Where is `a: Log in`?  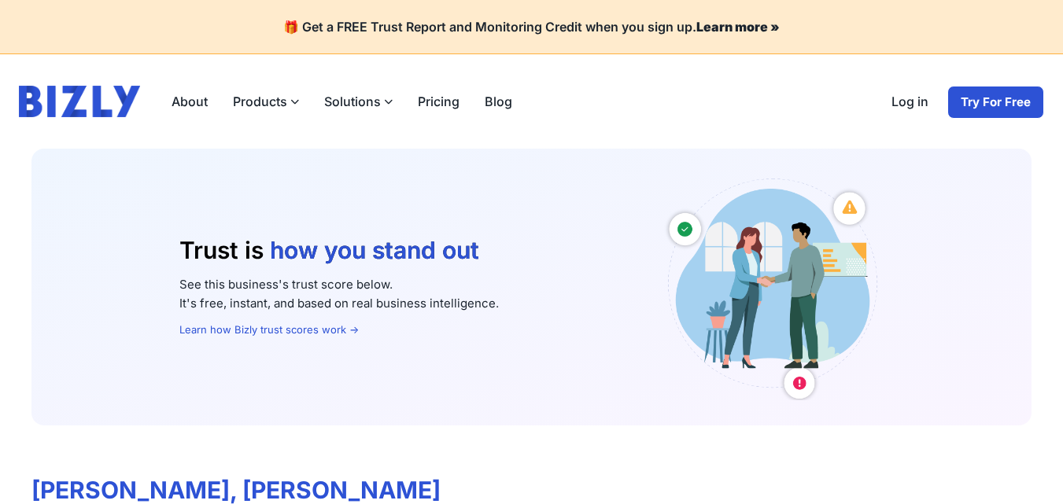
a: Log in is located at coordinates (909, 102).